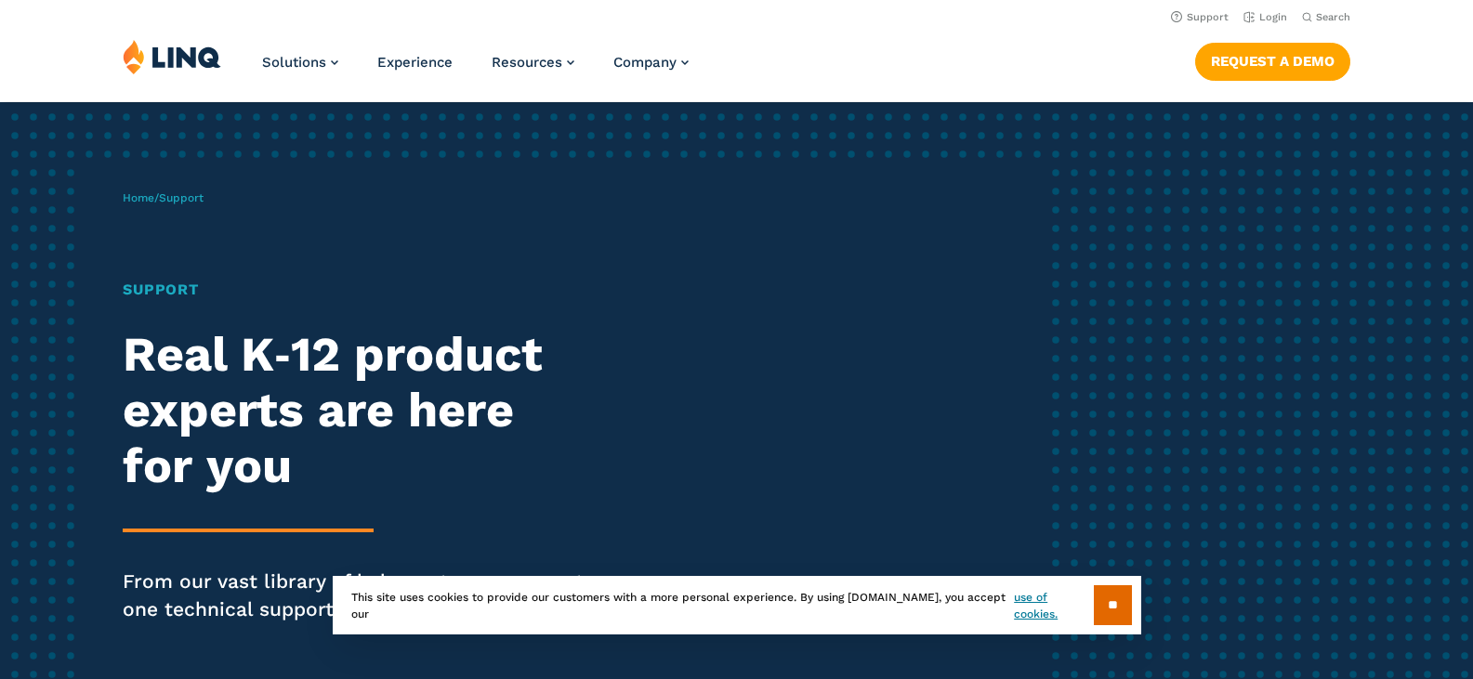 This screenshot has height=679, width=1473. I want to click on a: Company, so click(651, 62).